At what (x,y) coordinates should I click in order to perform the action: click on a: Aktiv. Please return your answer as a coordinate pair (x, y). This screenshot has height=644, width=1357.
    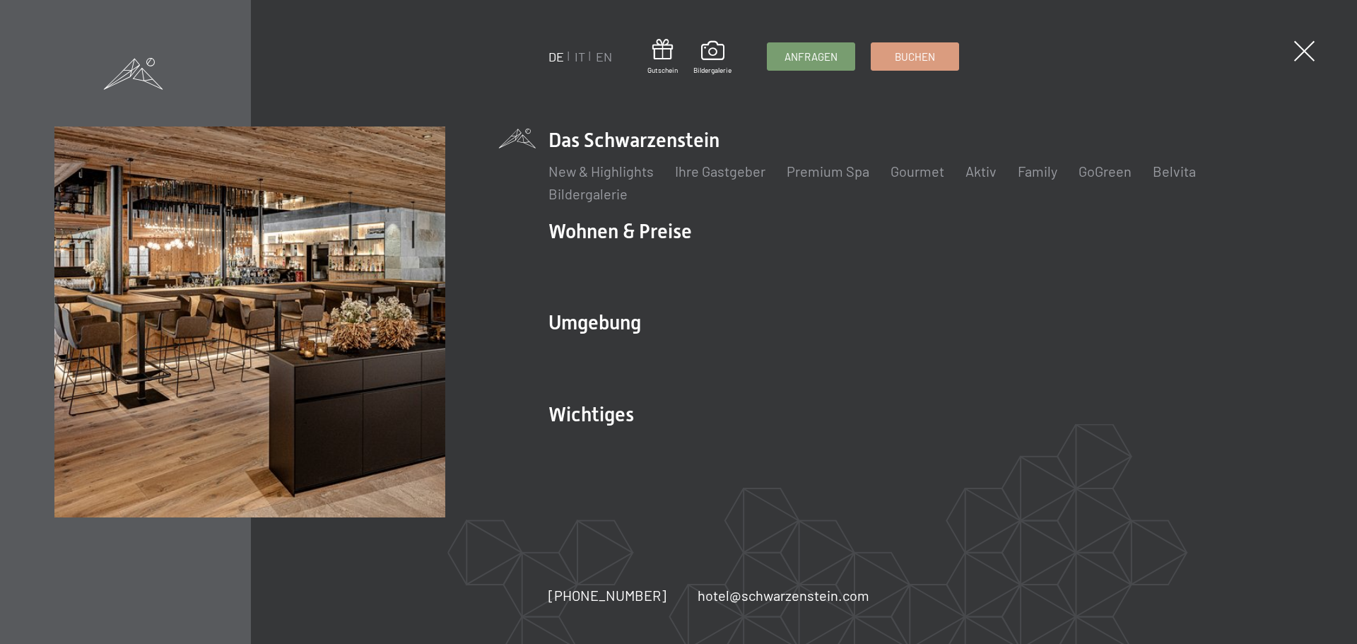
    Looking at the image, I should click on (981, 171).